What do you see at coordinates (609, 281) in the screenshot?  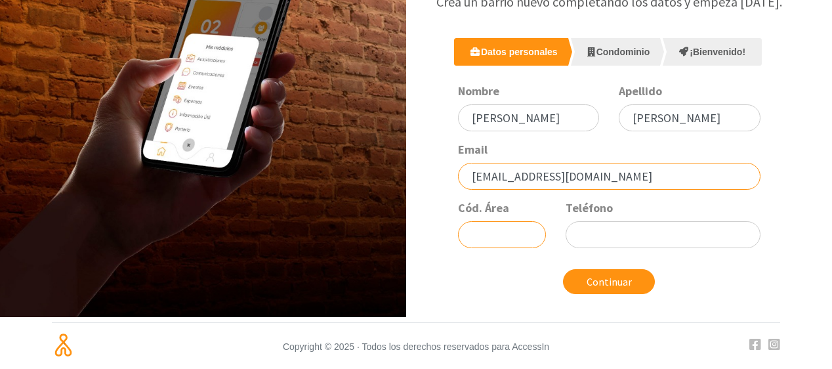 I see `button: Continuar` at bounding box center [609, 281].